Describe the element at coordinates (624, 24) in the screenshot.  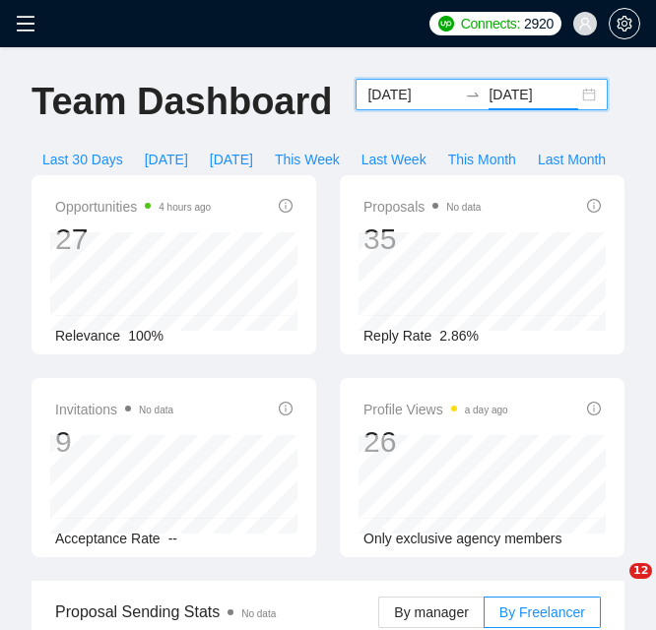
I see `button: setting` at that location.